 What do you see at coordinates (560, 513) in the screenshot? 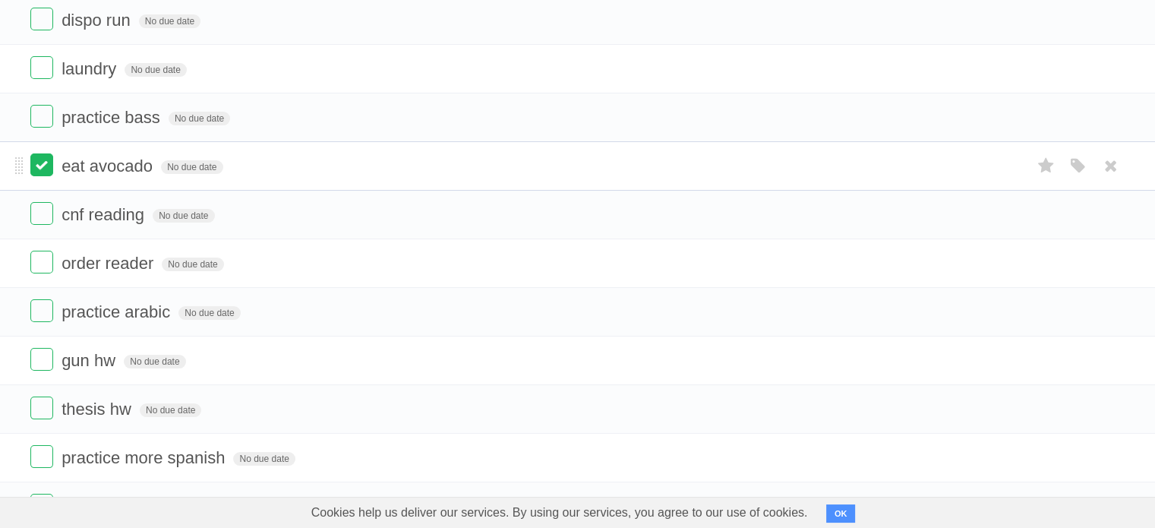
I see `span: Cookies help us deliver our services. By using our services, you agree to our use of cookies.` at bounding box center [560, 513].